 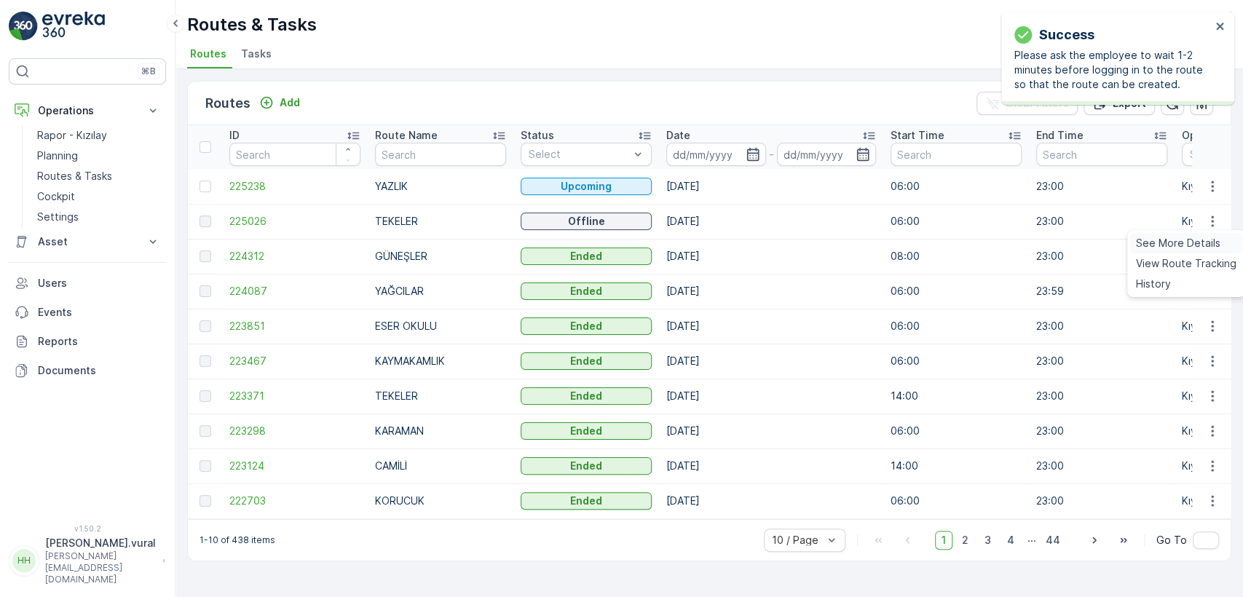 What do you see at coordinates (295, 221) in the screenshot?
I see `span: 225026` at bounding box center [295, 221].